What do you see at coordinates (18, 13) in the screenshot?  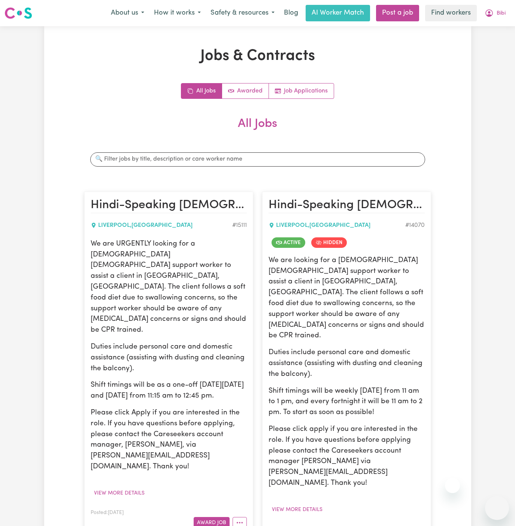 I see `img: Careseekers logo` at bounding box center [18, 13].